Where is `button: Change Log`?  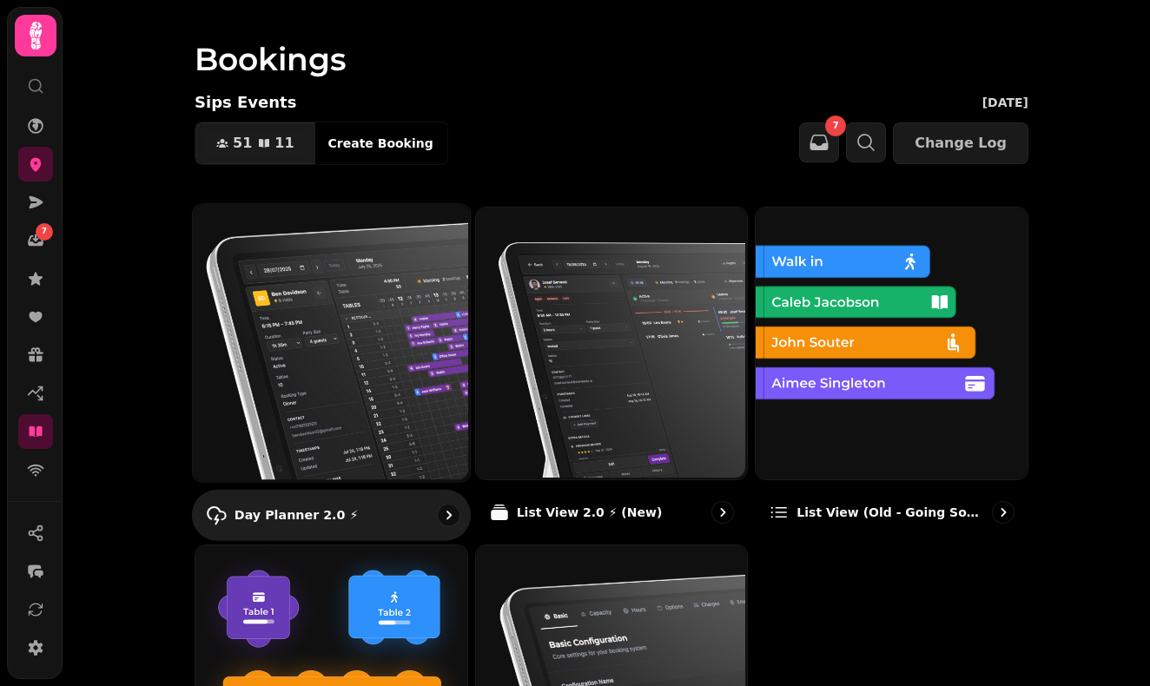 button: Change Log is located at coordinates (961, 143).